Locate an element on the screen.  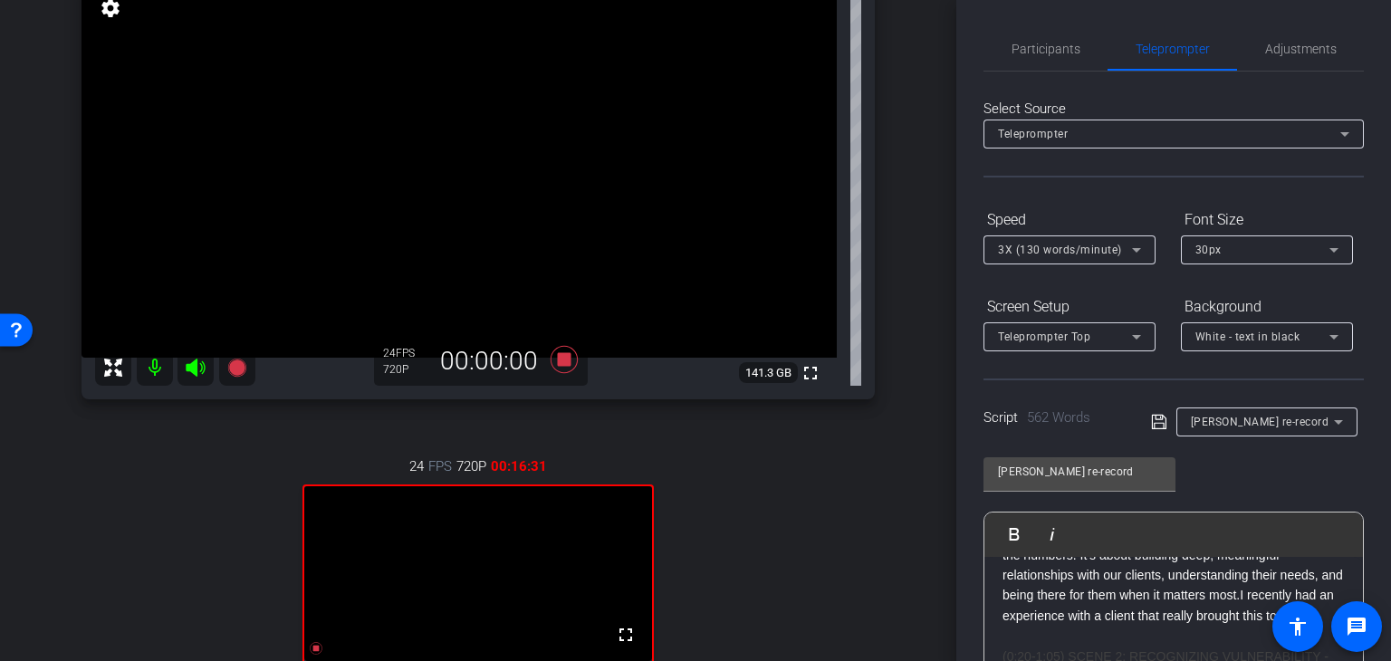
span: Participants is located at coordinates (1046, 49).